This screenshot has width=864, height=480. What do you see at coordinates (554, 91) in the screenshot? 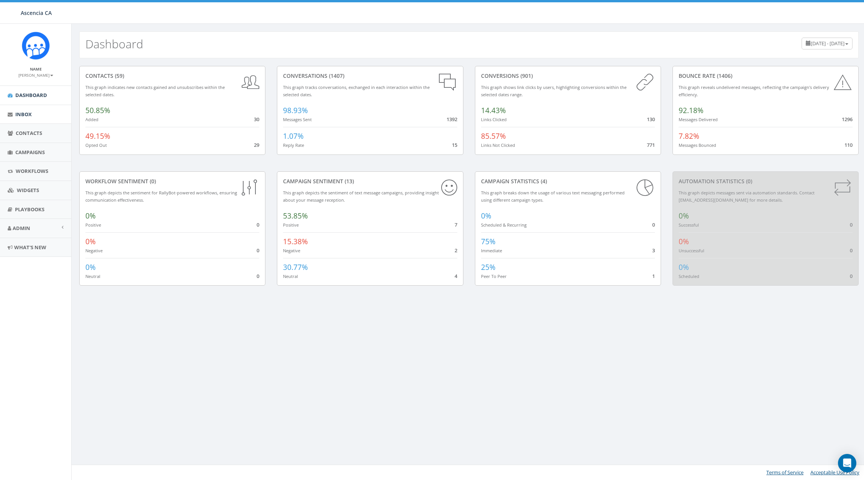
I see `small: This graph shows link clicks by users, highlighting conversions within the selected dates range.` at bounding box center [554, 91].